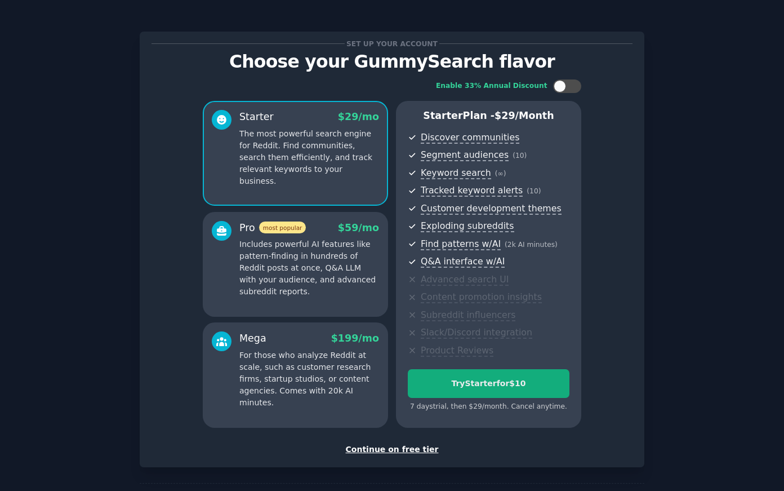 This screenshot has width=784, height=491. I want to click on span: Keyword search, so click(456, 173).